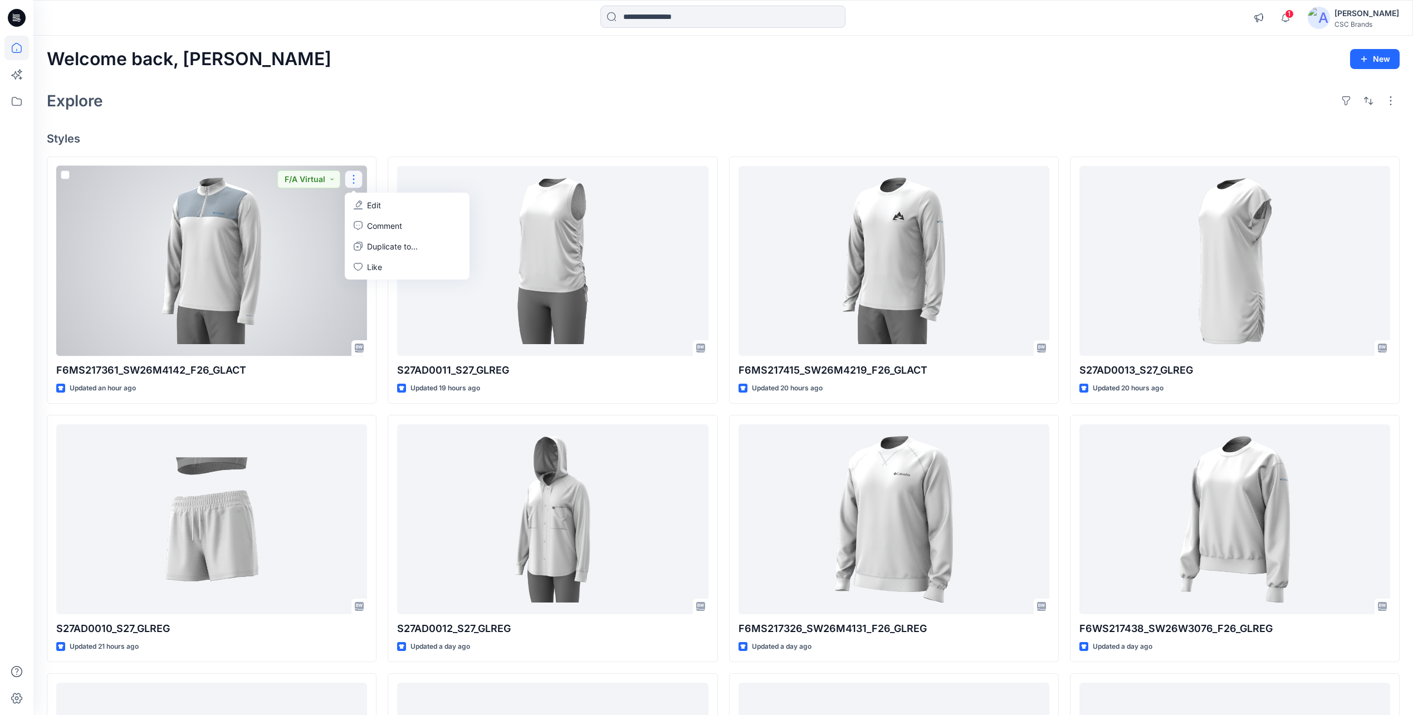  What do you see at coordinates (894, 629) in the screenshot?
I see `p: F6MS217326_SW26M4131_F26_GLREG` at bounding box center [894, 629].